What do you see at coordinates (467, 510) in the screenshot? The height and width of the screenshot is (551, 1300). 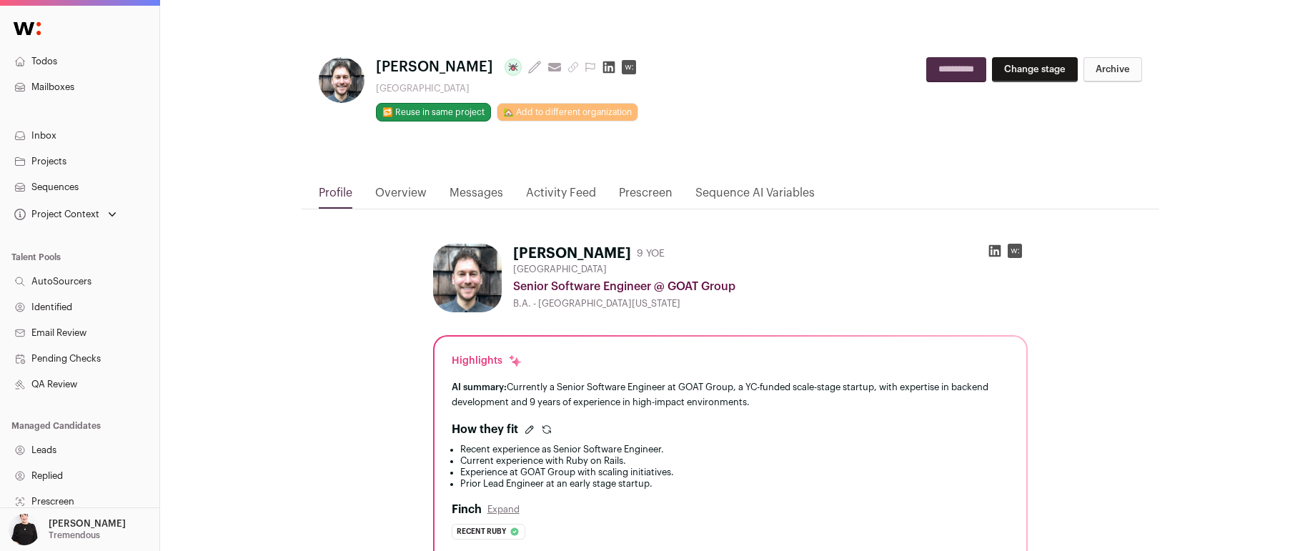 I see `h2: Finch` at bounding box center [467, 510].